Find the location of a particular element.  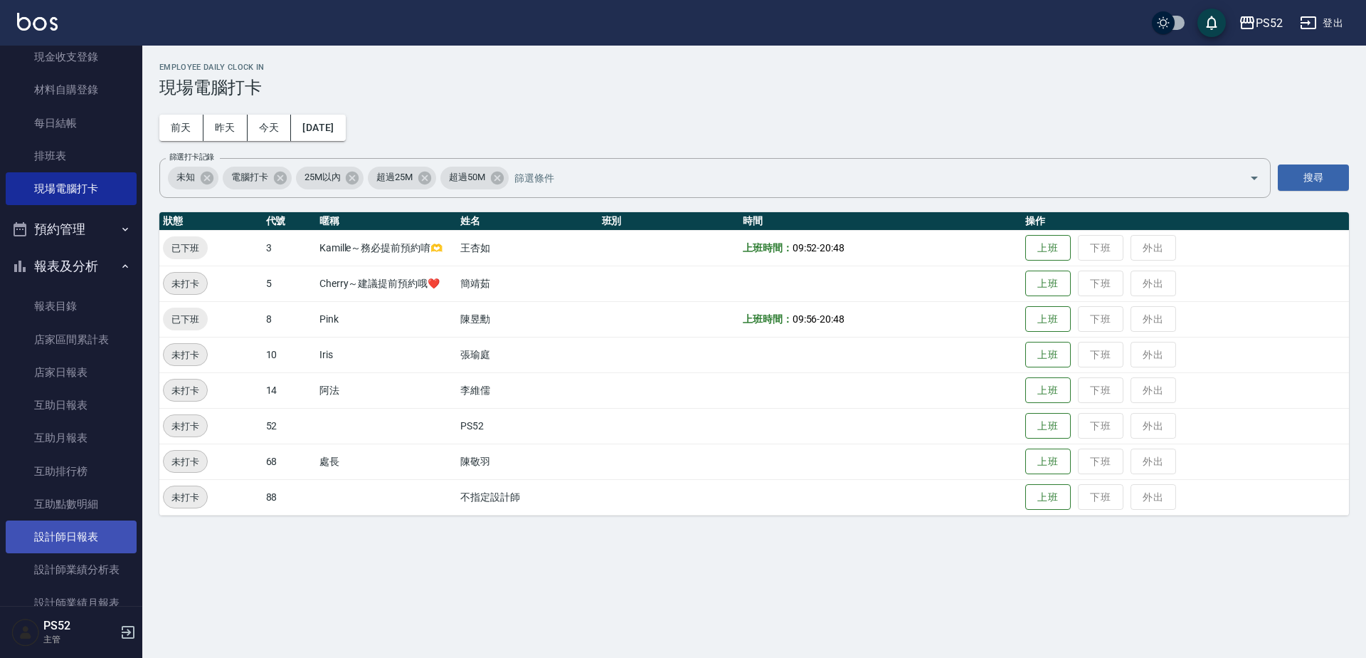

a: 互助排行榜 is located at coordinates (71, 471).